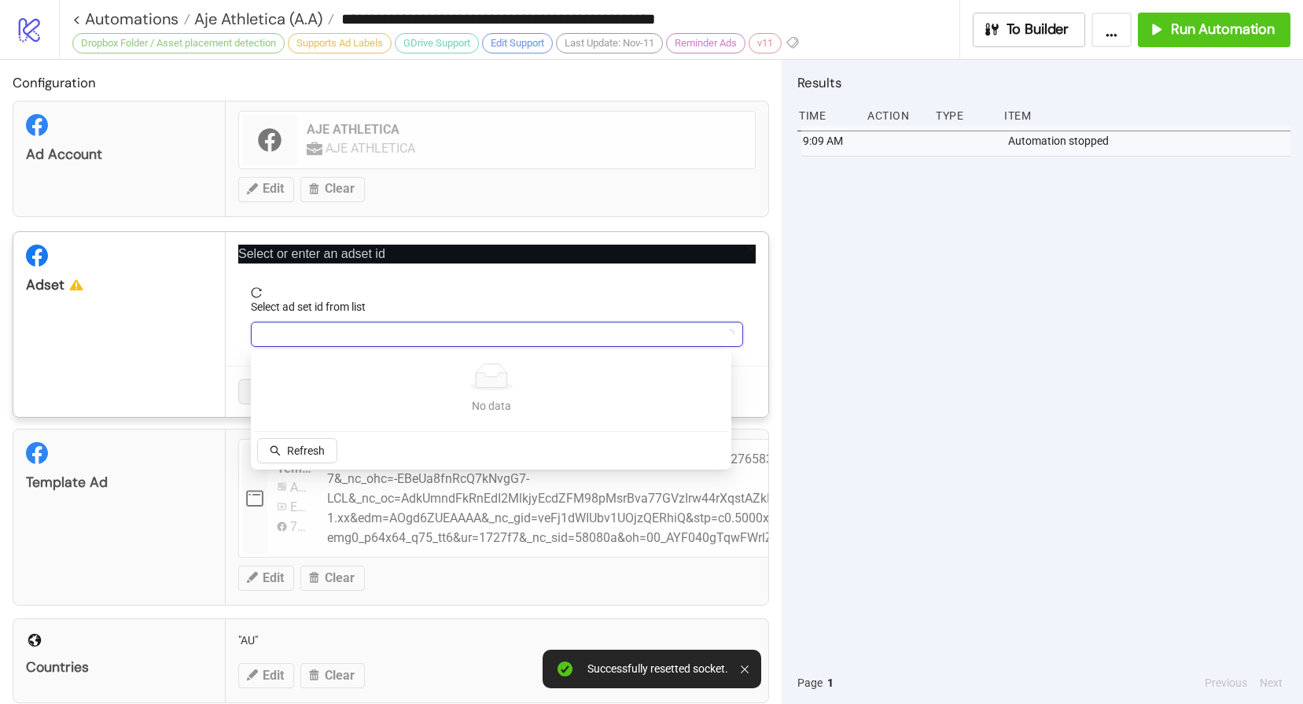 The image size is (1303, 704). What do you see at coordinates (340, 43) in the screenshot?
I see `div: Supports Ad Labels` at bounding box center [340, 43].